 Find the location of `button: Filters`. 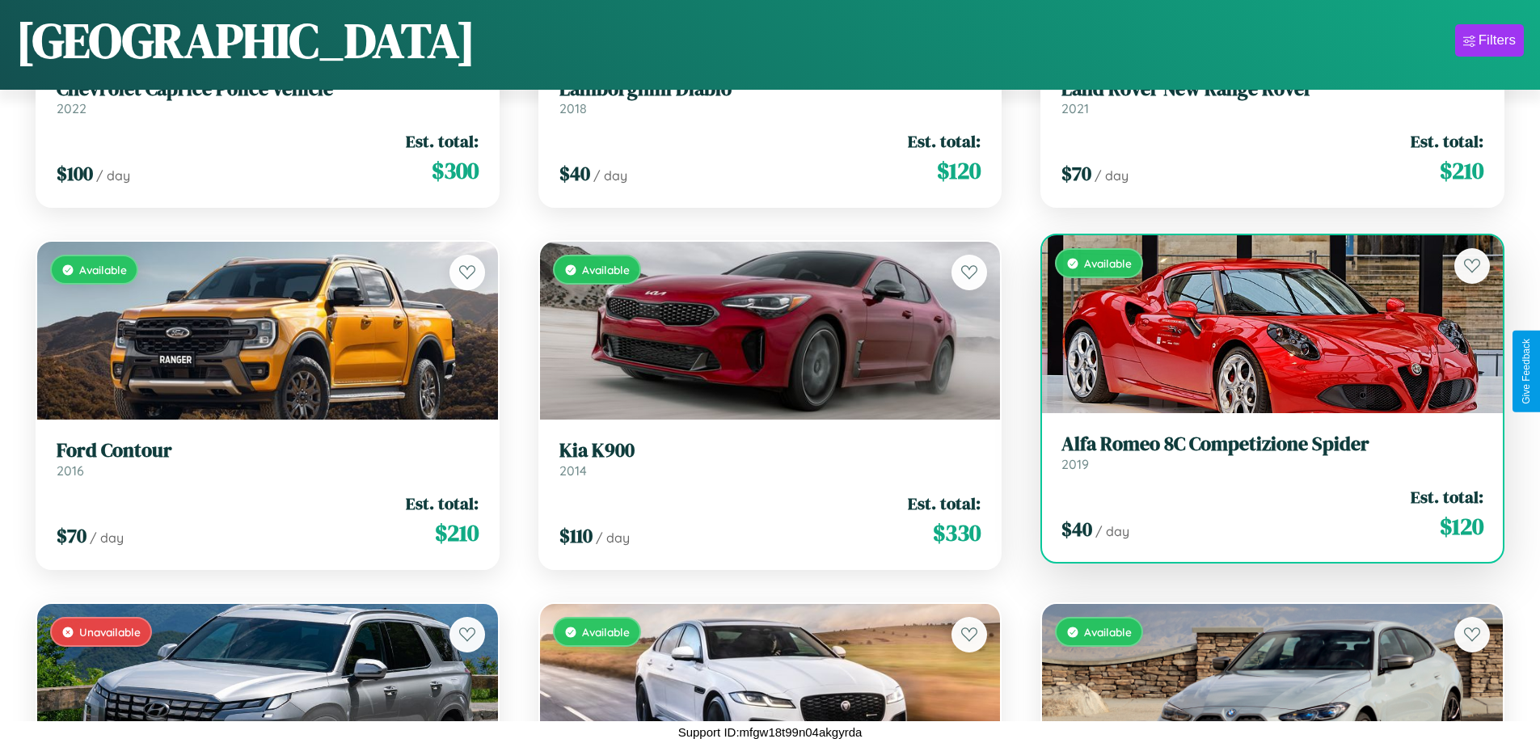

button: Filters is located at coordinates (1489, 40).